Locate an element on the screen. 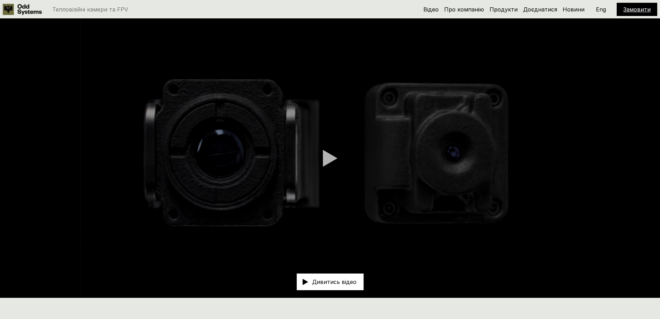 This screenshot has width=660, height=319. a: Замовити is located at coordinates (637, 9).